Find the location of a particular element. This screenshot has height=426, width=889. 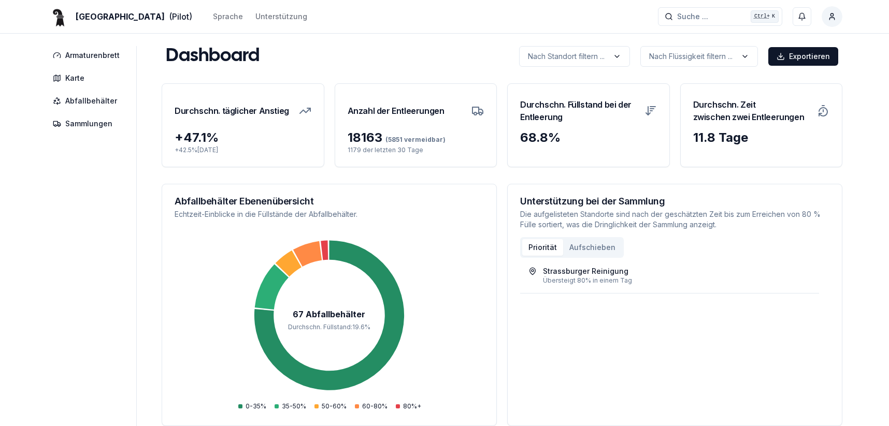

button: Priorität is located at coordinates (542, 248).